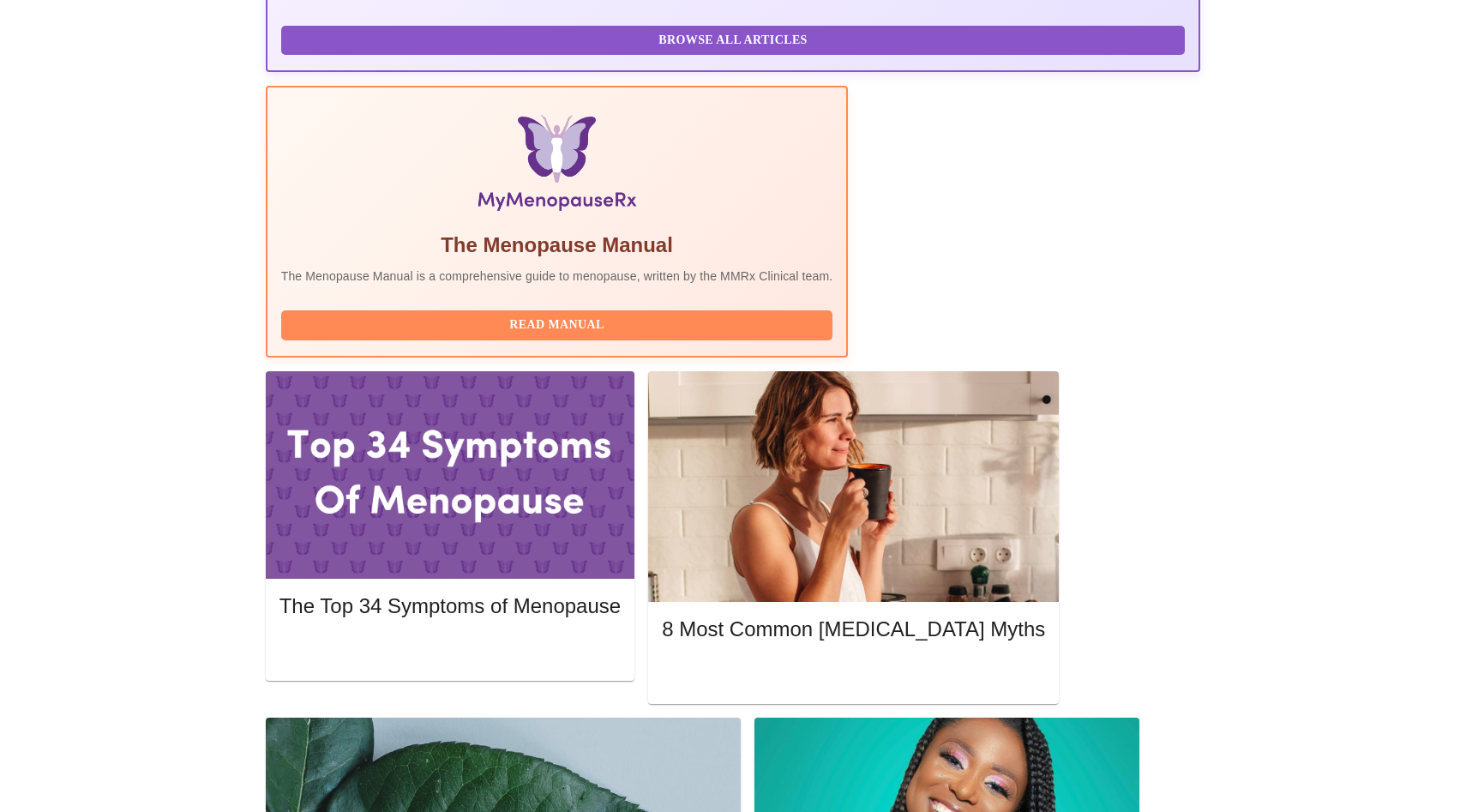  Describe the element at coordinates (558, 325) in the screenshot. I see `span: Read Manual` at that location.